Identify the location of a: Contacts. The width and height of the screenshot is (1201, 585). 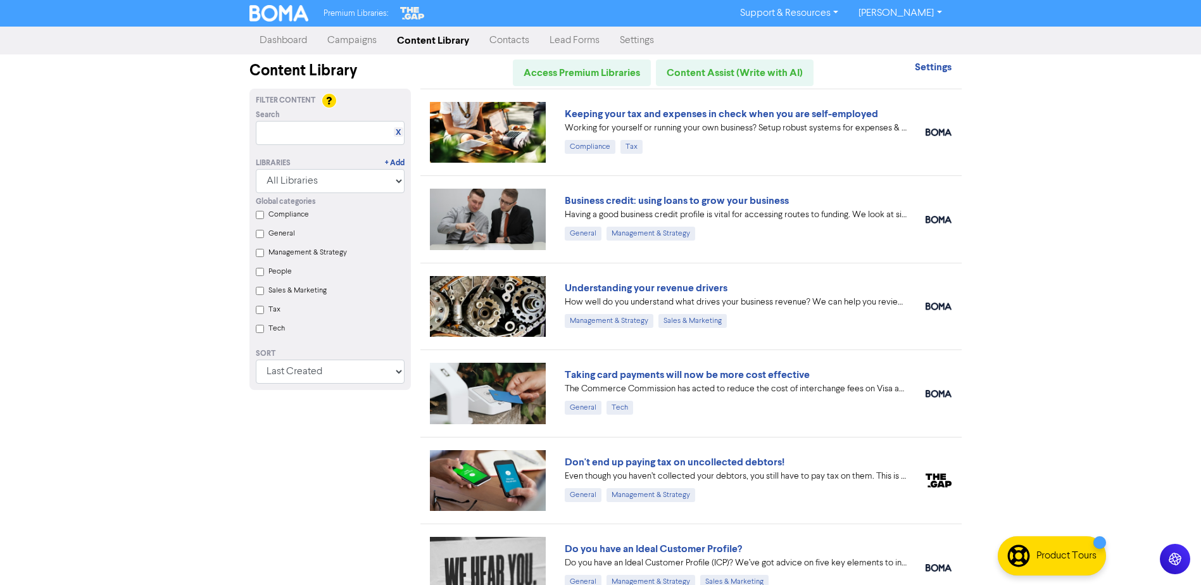
(509, 41).